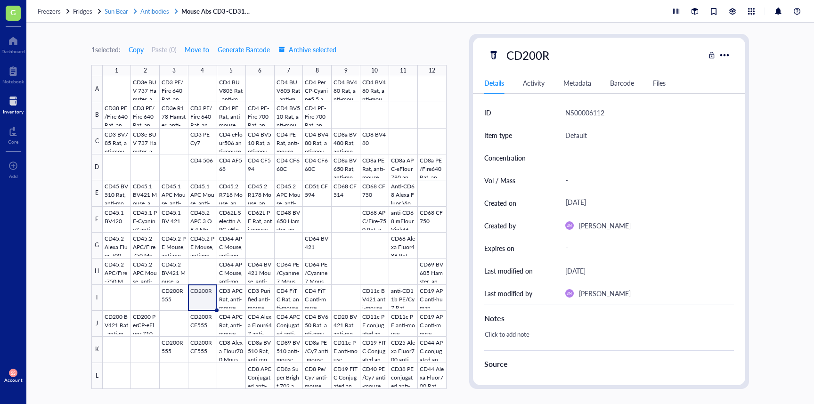 This screenshot has height=404, width=814. What do you see at coordinates (500, 180) in the screenshot?
I see `div: Vol / Mass` at bounding box center [500, 180].